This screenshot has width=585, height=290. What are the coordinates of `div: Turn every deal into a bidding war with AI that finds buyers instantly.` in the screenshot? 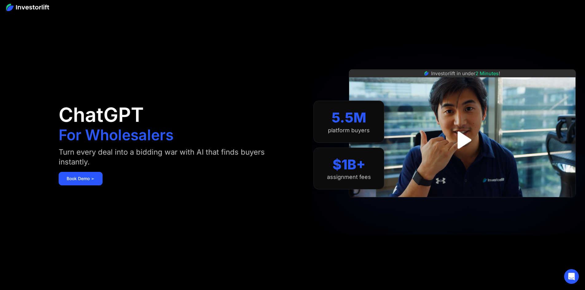 It's located at (169, 157).